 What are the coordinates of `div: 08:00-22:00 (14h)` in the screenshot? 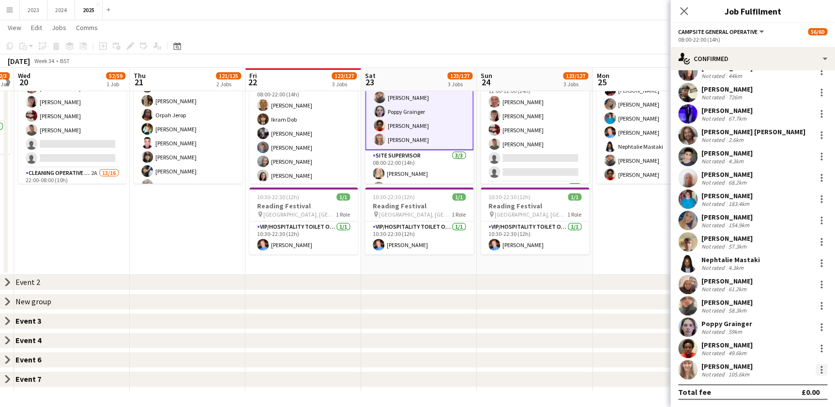 It's located at (753, 39).